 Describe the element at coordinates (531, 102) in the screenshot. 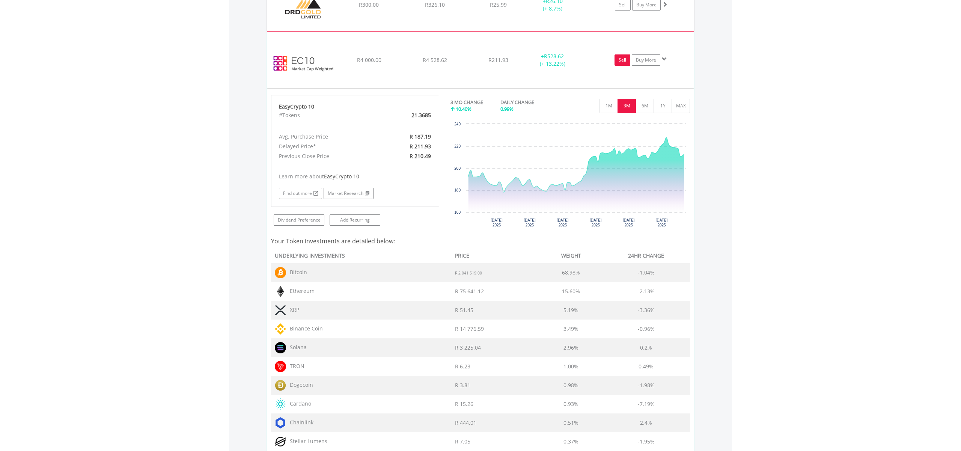

I see `div: DAILY CHANGE` at that location.